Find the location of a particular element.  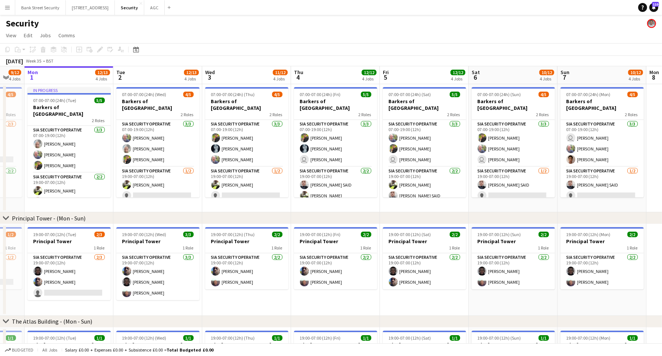

span: 110 is located at coordinates (656, 4).